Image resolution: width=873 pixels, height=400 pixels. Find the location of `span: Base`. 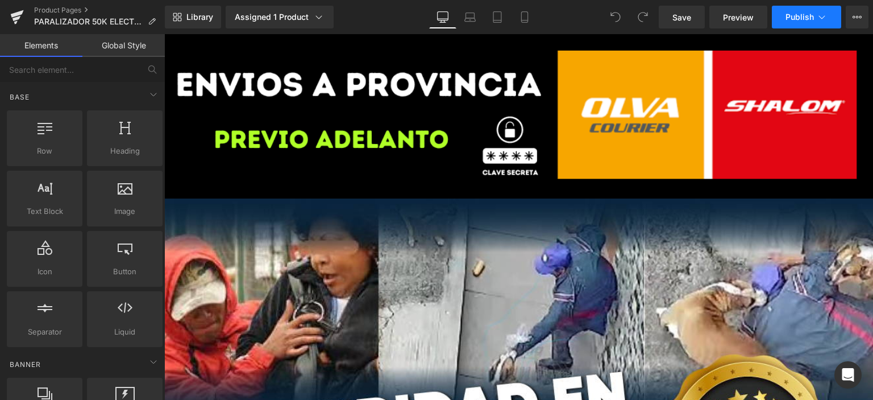

span: Base is located at coordinates (19, 97).